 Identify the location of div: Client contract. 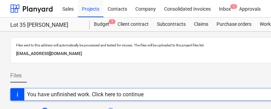
(133, 24).